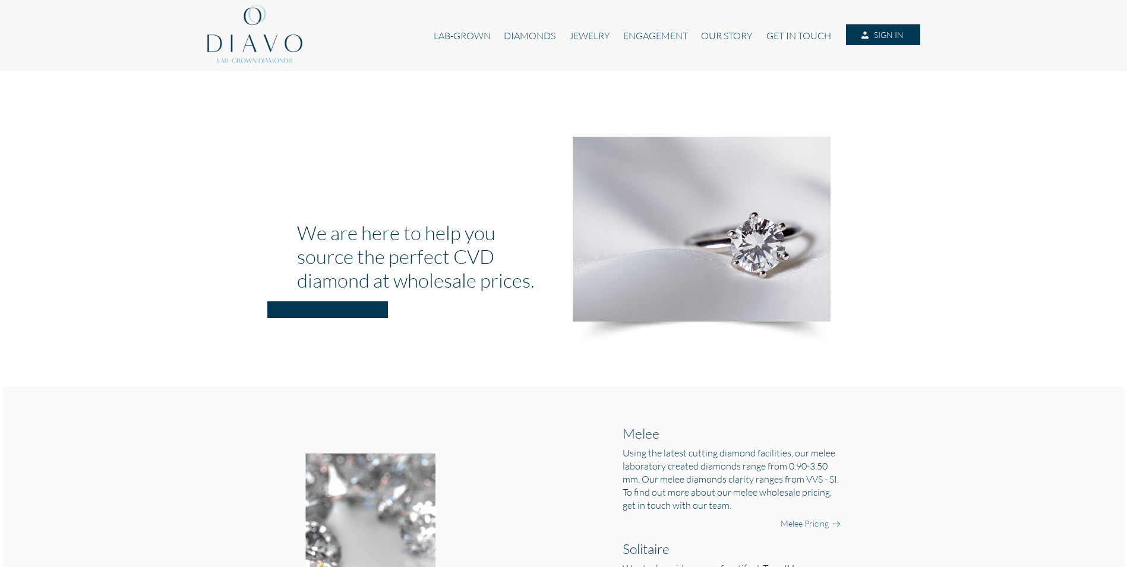  What do you see at coordinates (804, 523) in the screenshot?
I see `a: Melee Pricing` at bounding box center [804, 523].